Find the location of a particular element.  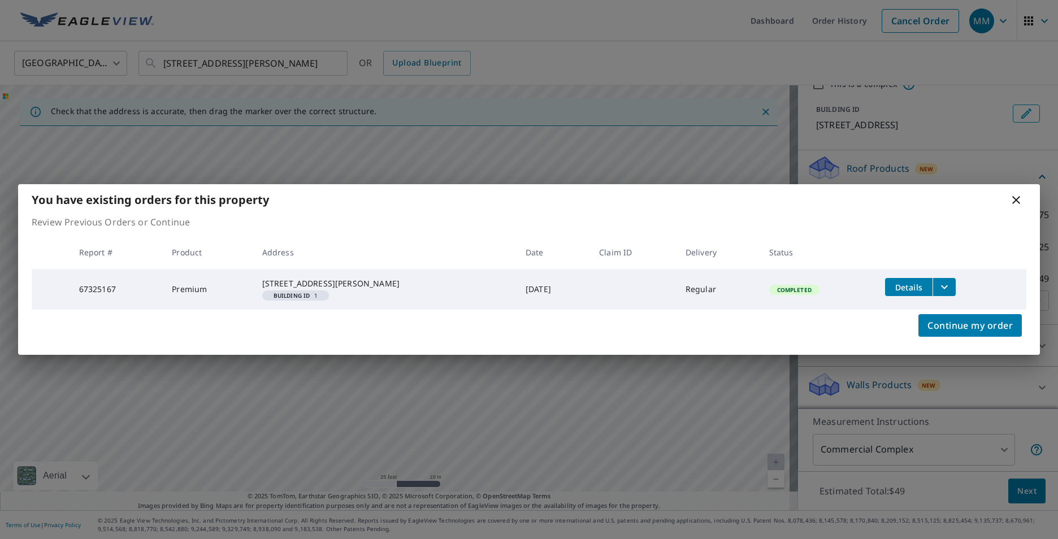

td: 67325167 is located at coordinates (116, 289).